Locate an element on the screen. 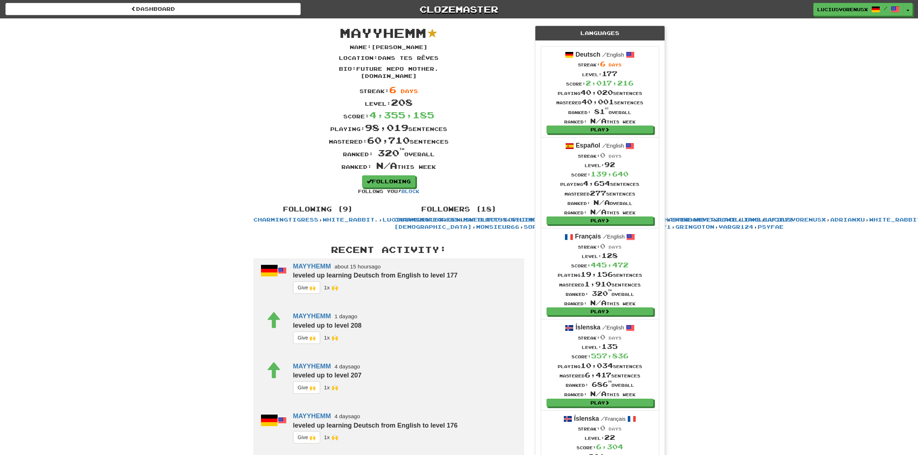 Image resolution: width=918 pixels, height=455 pixels. span: 177 is located at coordinates (609, 74).